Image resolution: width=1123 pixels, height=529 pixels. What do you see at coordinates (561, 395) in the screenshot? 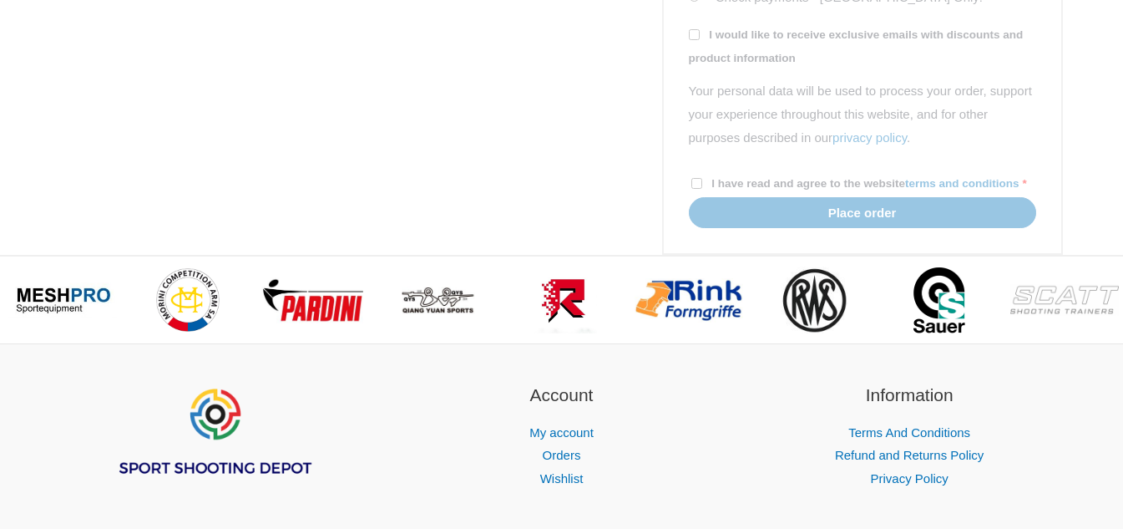
I see `h2: Account` at bounding box center [561, 395].